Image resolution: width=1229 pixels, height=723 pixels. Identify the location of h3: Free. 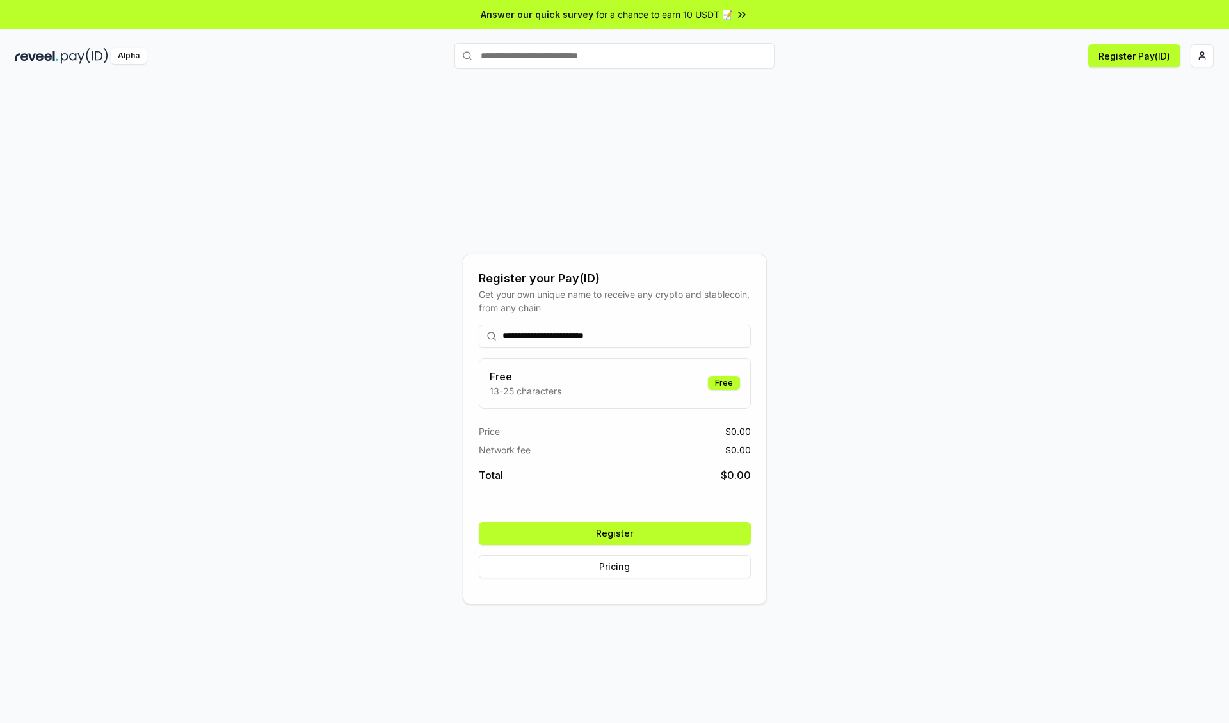
(526, 376).